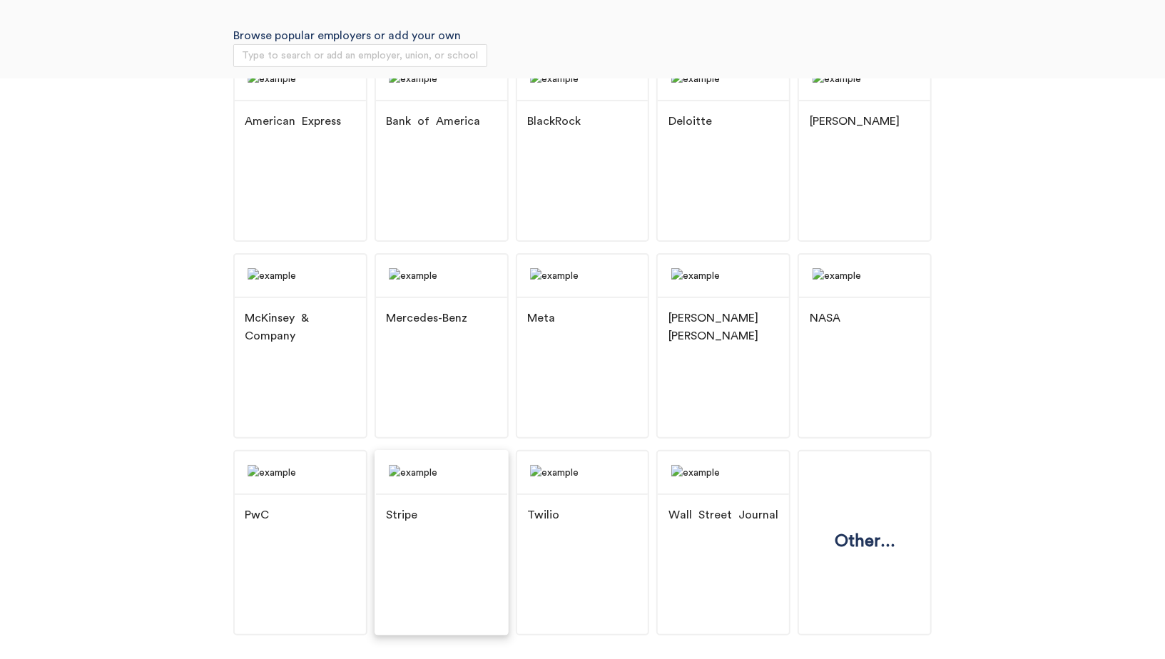 The height and width of the screenshot is (659, 1165). Describe the element at coordinates (292, 121) in the screenshot. I see `div: American Express` at that location.